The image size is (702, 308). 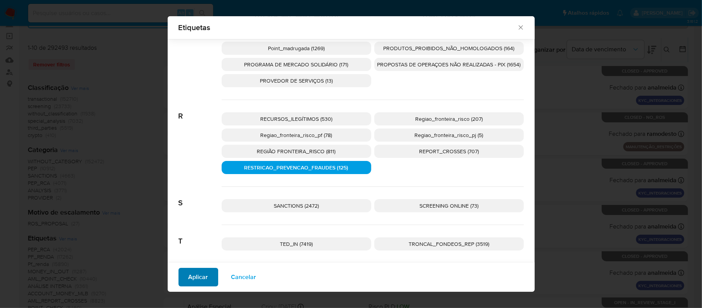 I want to click on span: Regiao_fronteira_risco (207), so click(x=449, y=119).